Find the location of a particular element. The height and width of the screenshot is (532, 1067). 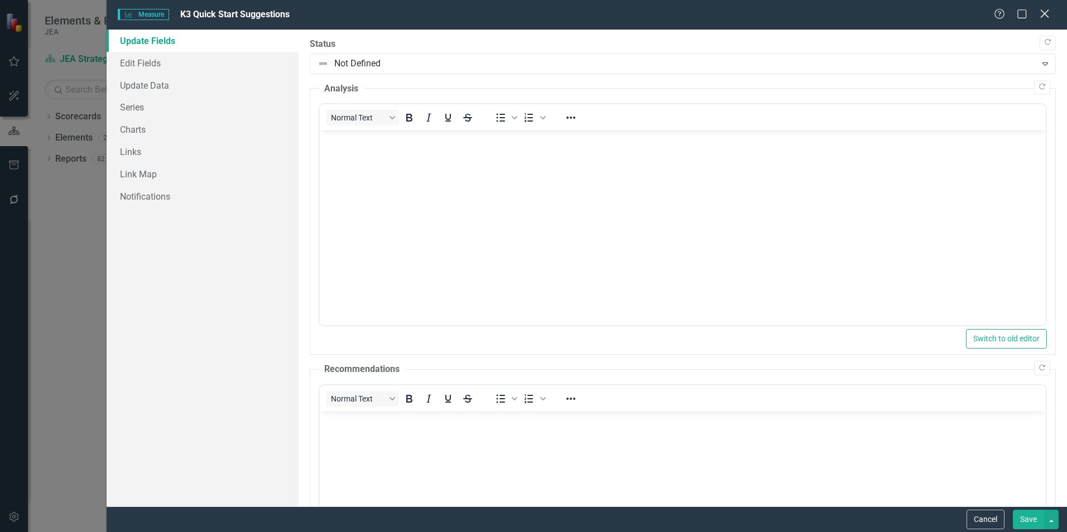

a: Charts is located at coordinates (202, 129).